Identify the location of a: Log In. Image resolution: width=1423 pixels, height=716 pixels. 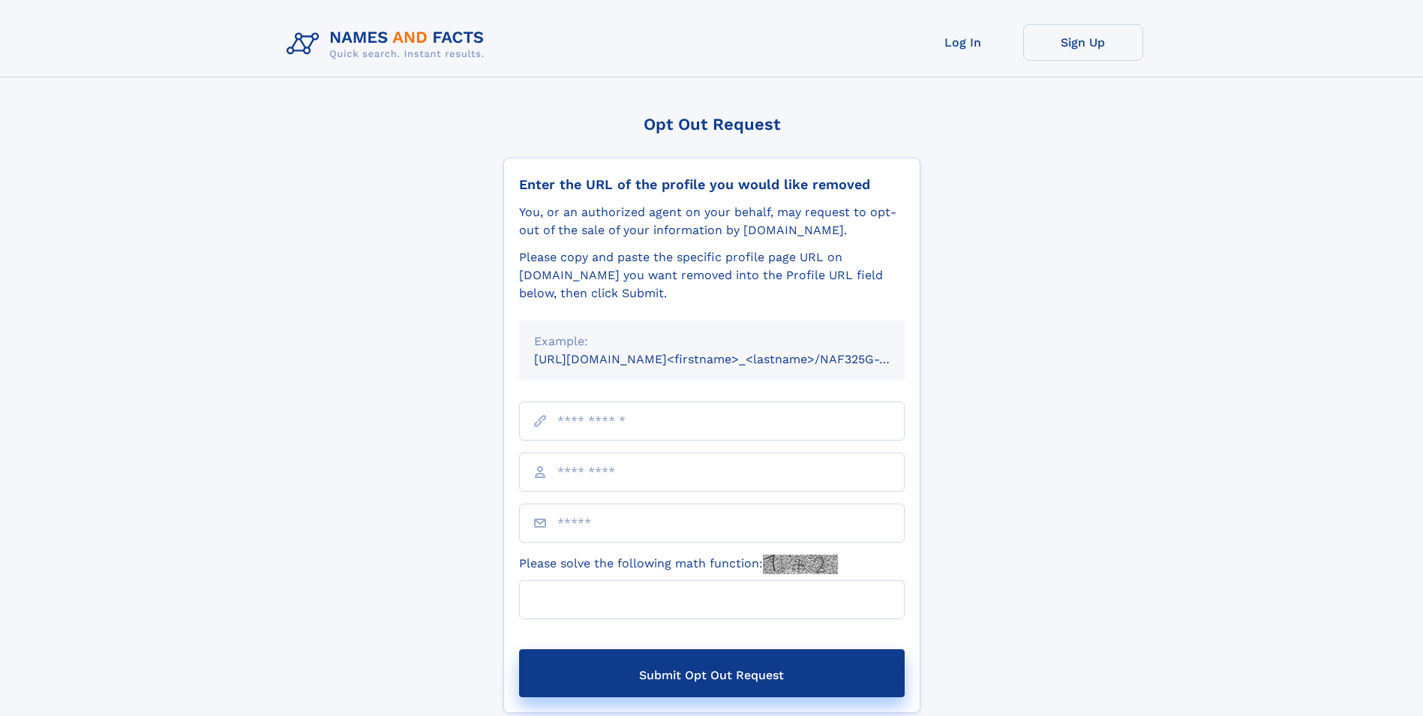
(963, 42).